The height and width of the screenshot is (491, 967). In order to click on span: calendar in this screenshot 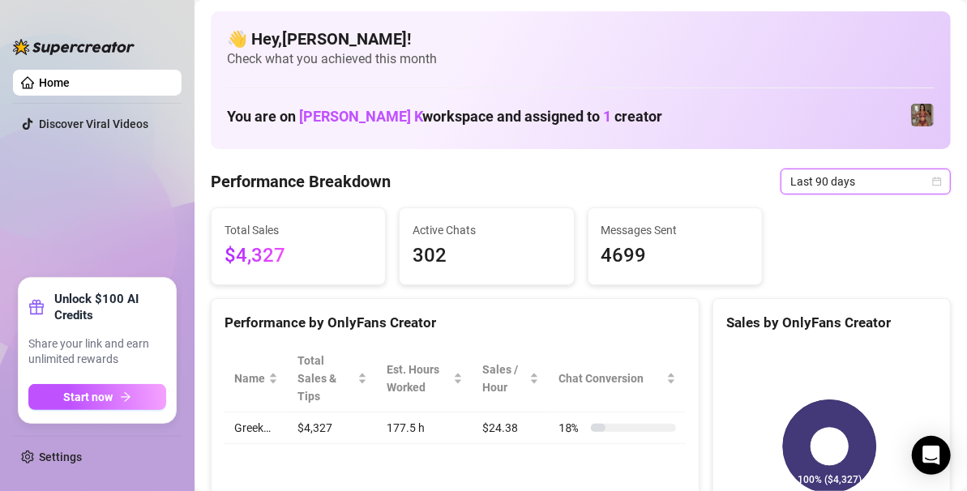, I will do `click(937, 182)`.